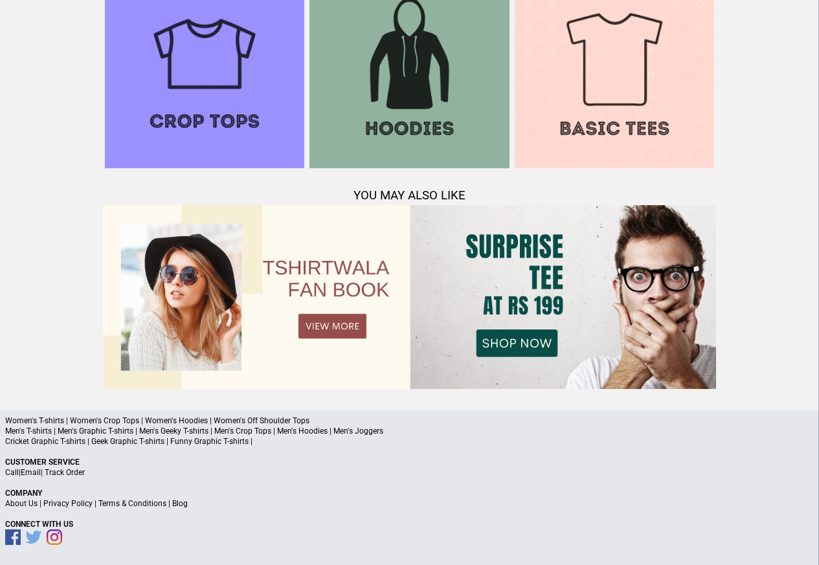 This screenshot has width=819, height=565. What do you see at coordinates (409, 431) in the screenshot?
I see `p: Men's T-shirts | Men's Graphic T-shirts | Men's Geeky T-shirts | Men's Crop Tops | Men's Hoodies ...` at bounding box center [409, 431].